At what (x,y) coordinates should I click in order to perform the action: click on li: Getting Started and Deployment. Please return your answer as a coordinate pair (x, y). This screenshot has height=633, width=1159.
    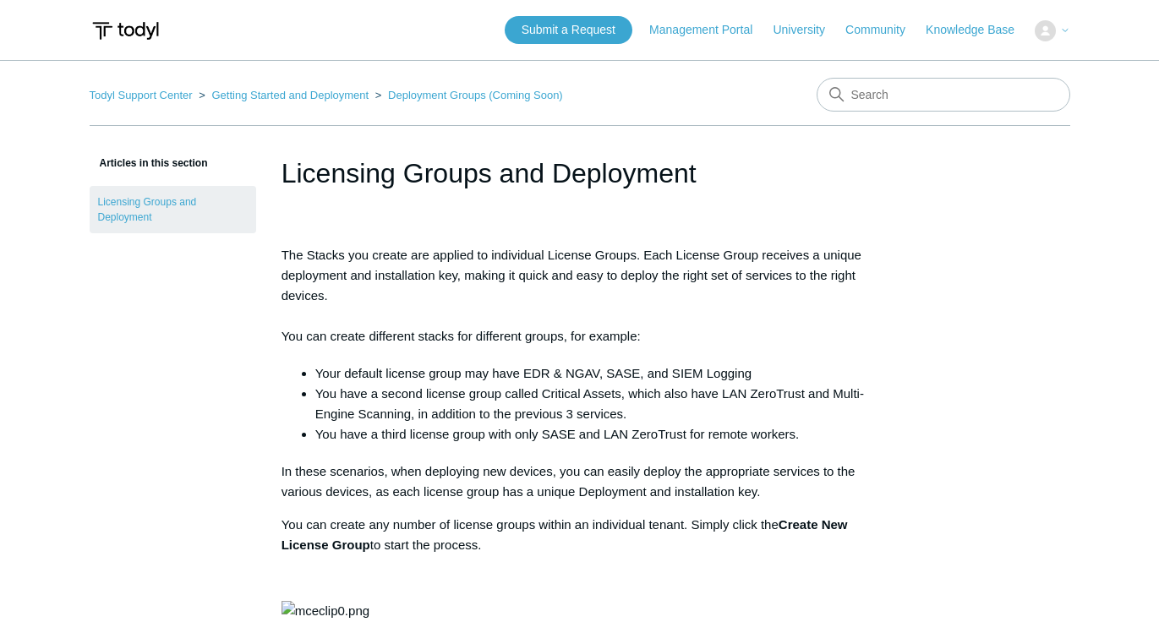
    Looking at the image, I should click on (283, 95).